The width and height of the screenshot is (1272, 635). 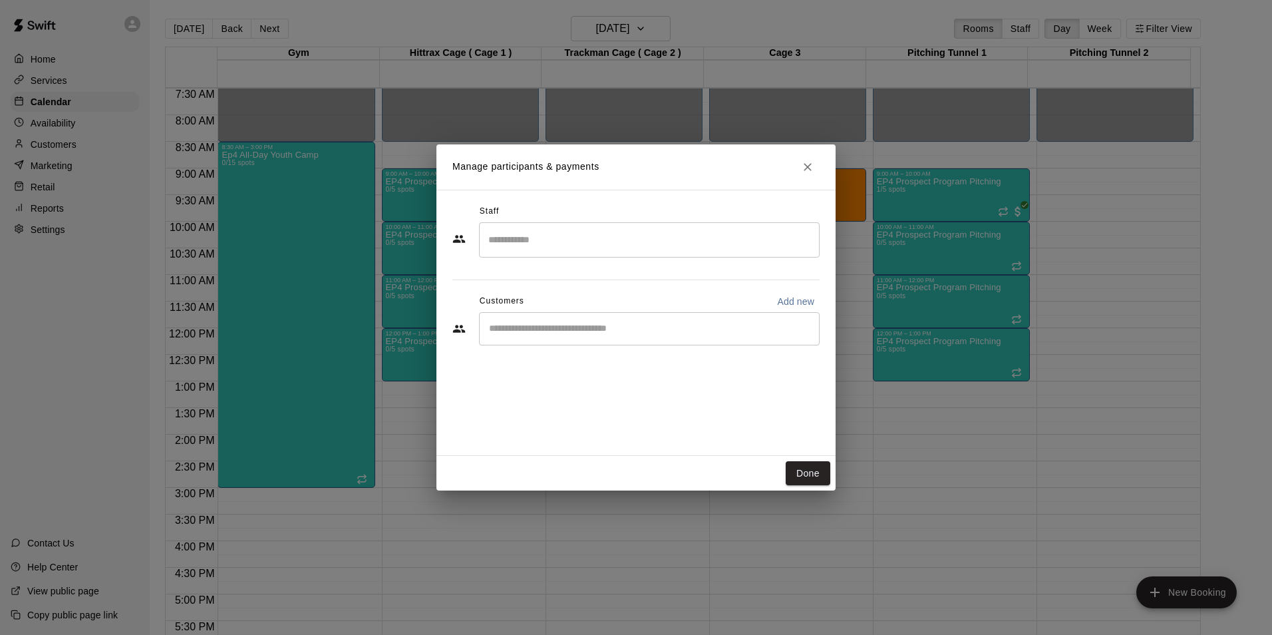 I want to click on span: Customers, so click(x=502, y=301).